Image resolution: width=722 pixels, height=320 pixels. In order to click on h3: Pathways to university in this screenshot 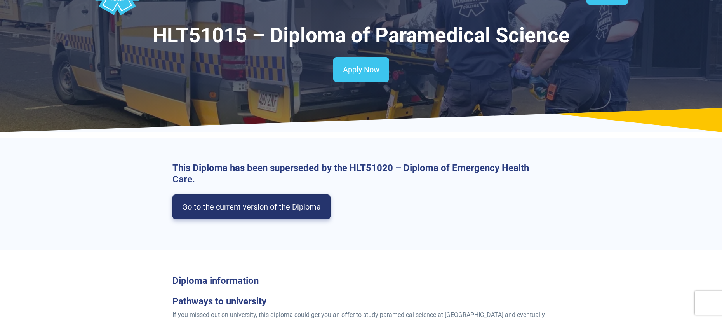, I will do `click(361, 301)`.